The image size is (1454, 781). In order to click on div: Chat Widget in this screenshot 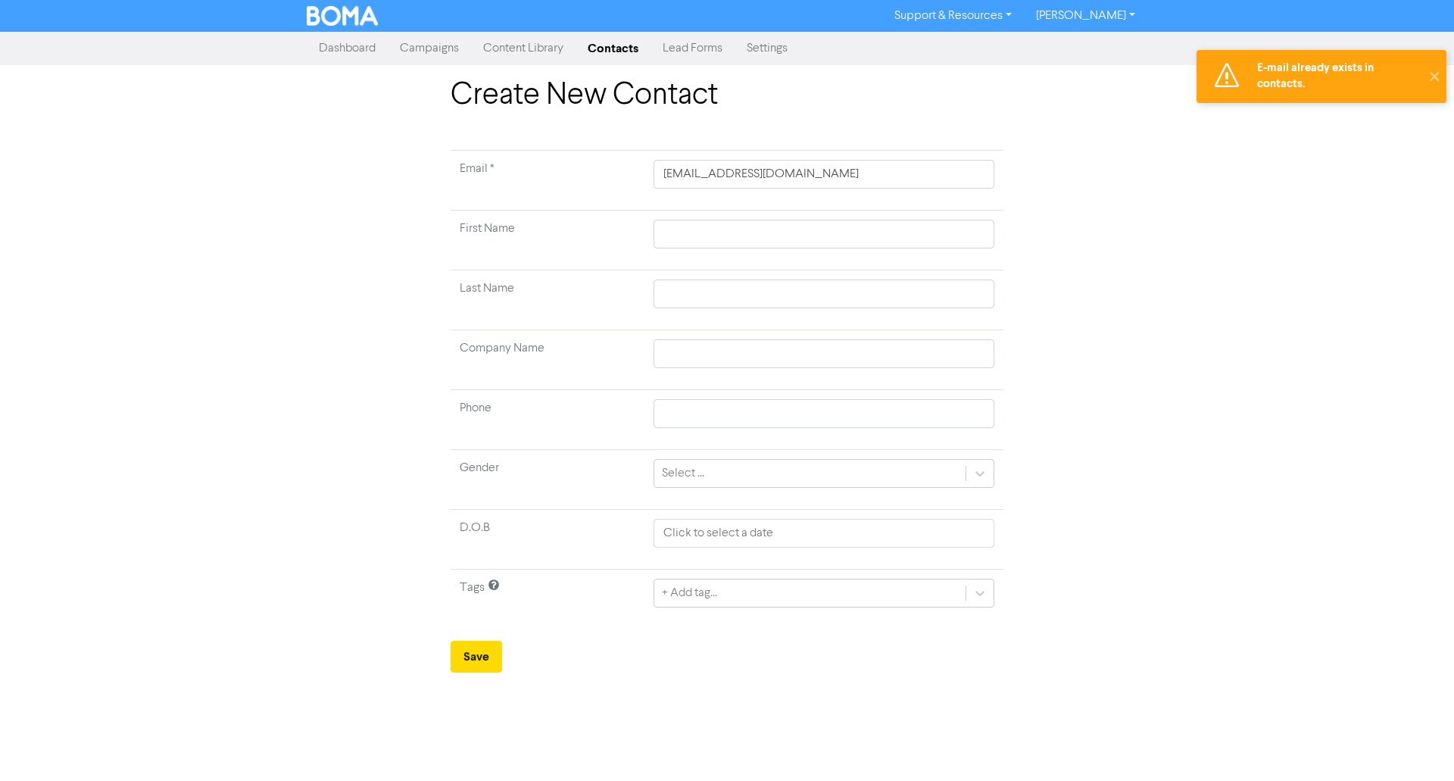, I will do `click(1359, 699)`.